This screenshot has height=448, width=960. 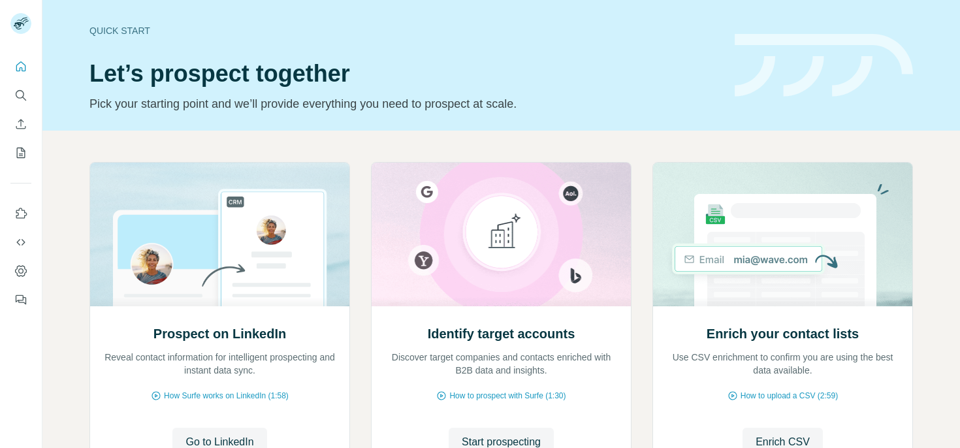 I want to click on button: Quick start, so click(x=21, y=67).